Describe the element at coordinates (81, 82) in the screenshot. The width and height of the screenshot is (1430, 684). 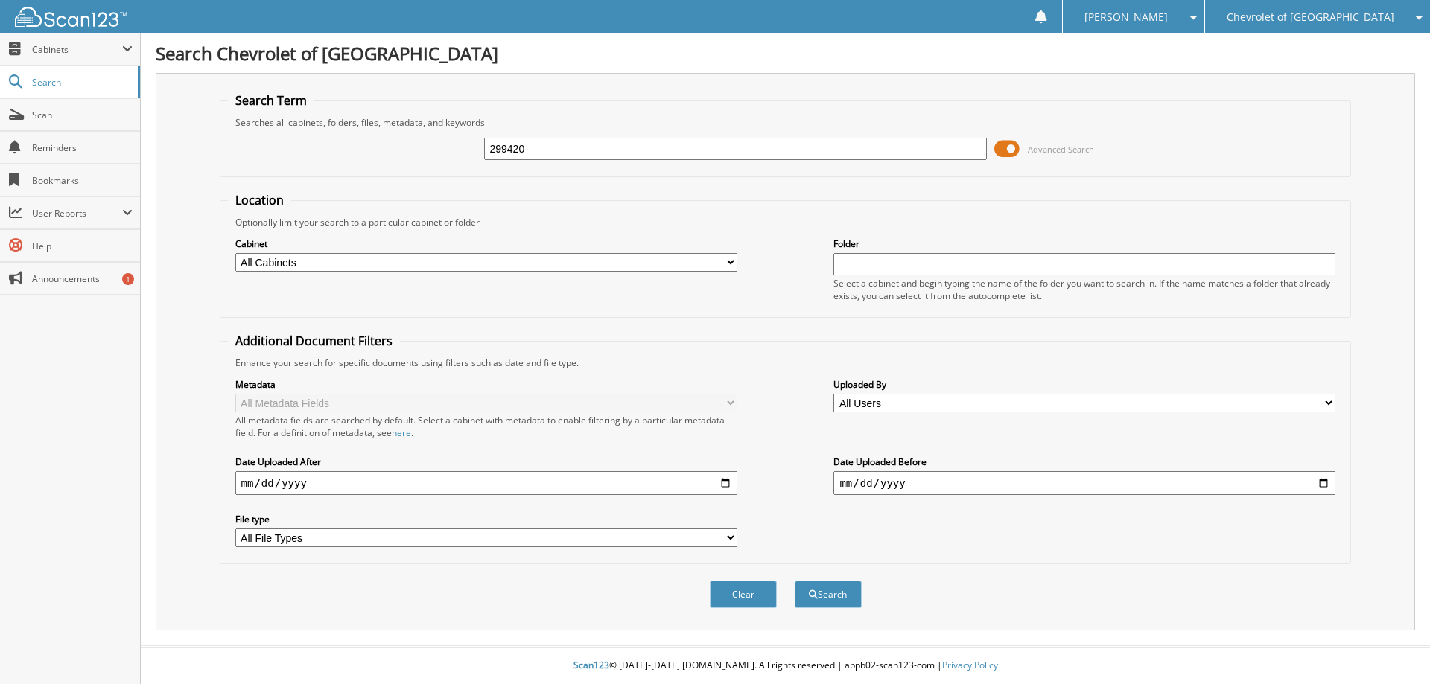
I see `span: Search` at that location.